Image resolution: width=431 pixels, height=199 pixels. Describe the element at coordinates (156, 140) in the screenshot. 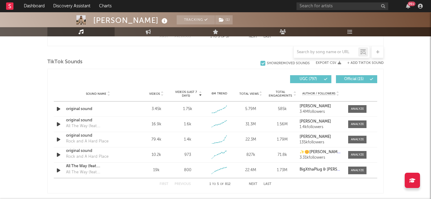

I see `div: 79.4k` at that location.